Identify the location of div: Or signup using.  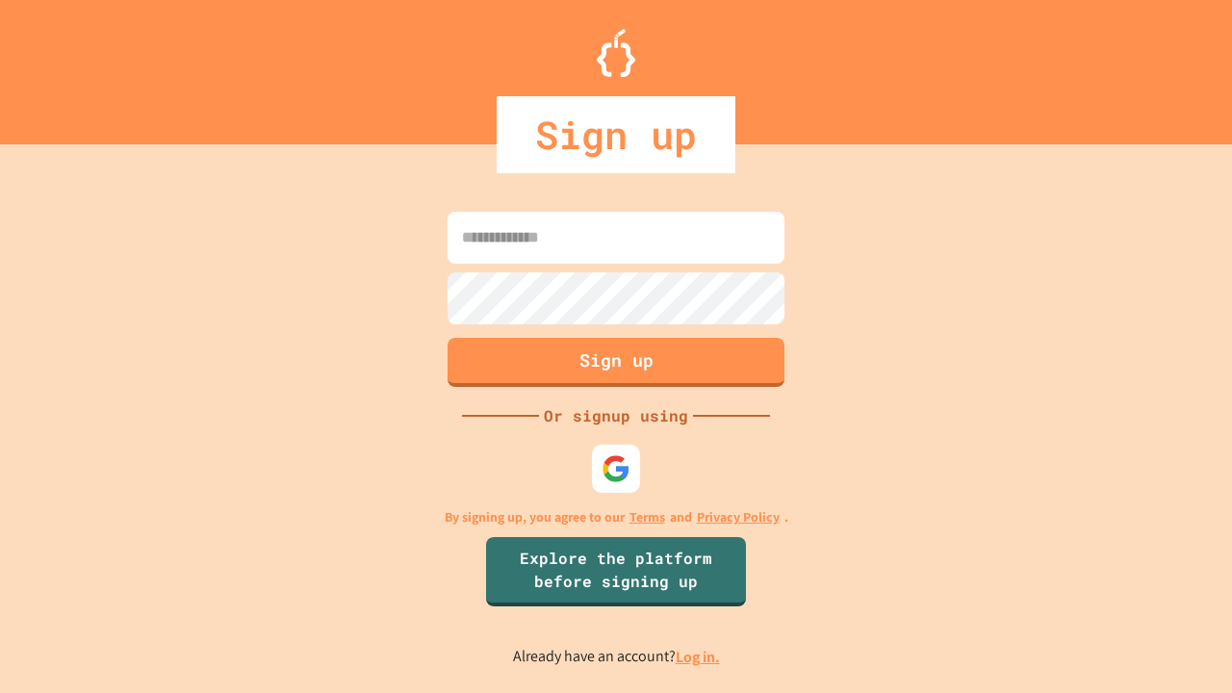
(616, 416).